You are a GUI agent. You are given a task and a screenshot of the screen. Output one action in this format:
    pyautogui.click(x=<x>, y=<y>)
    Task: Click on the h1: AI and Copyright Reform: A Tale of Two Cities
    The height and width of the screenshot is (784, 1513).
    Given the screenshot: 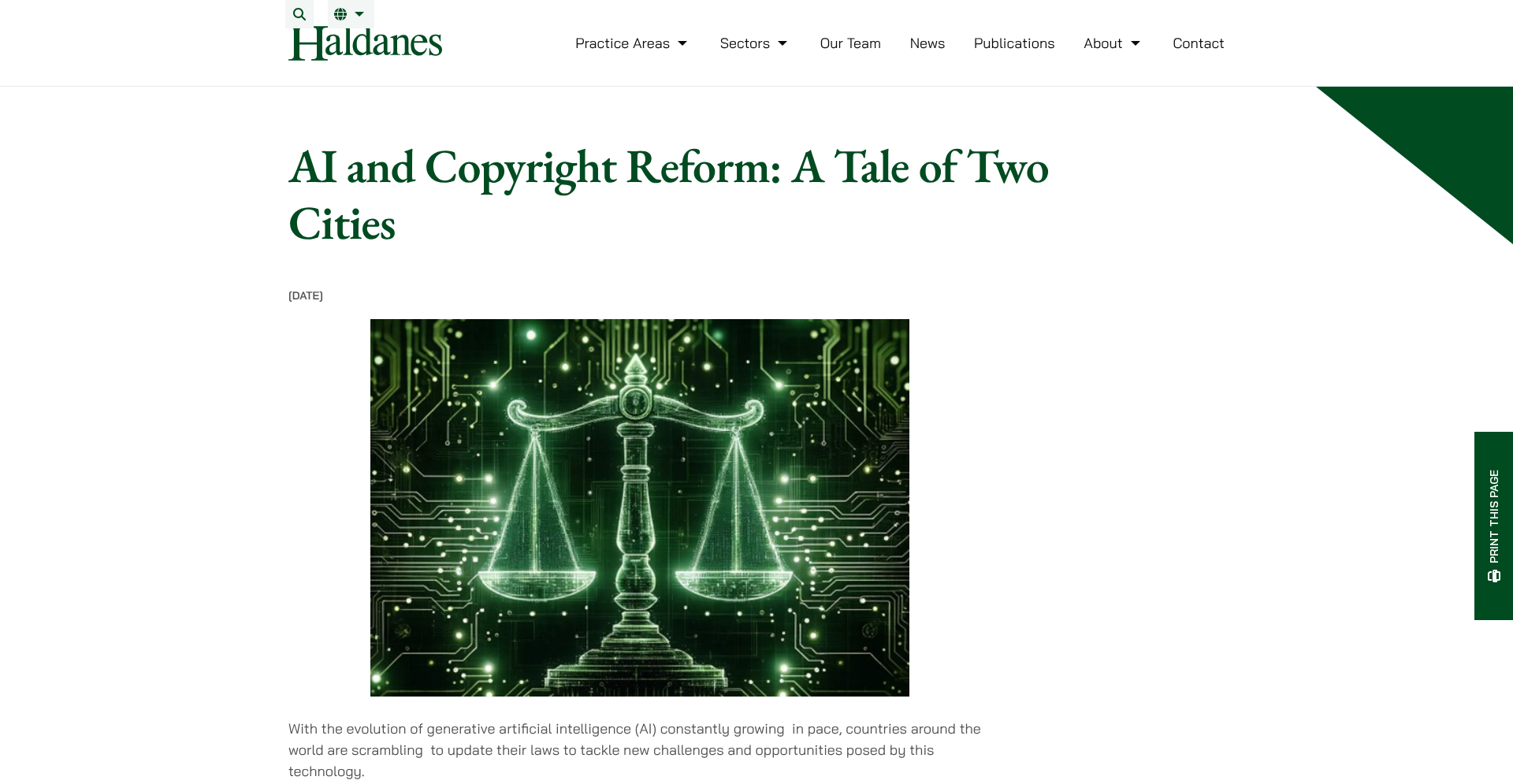 What is the action you would take?
    pyautogui.click(x=697, y=194)
    